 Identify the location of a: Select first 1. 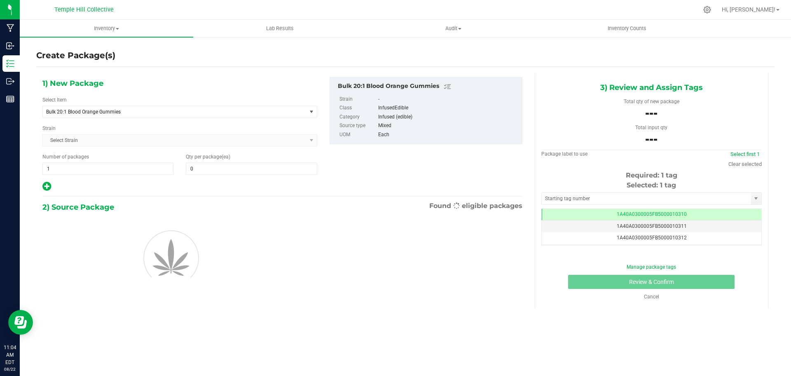
(745, 154).